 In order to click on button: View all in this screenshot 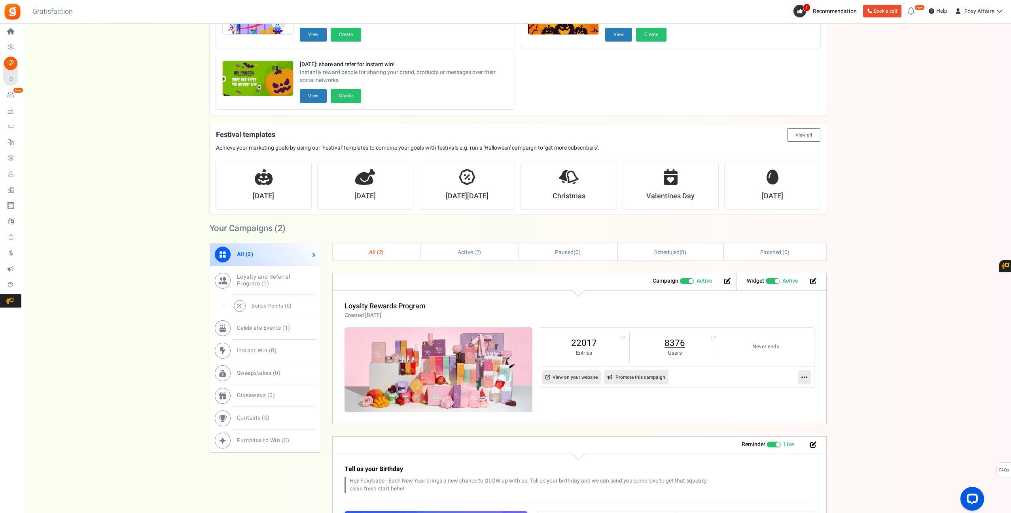, I will do `click(804, 135)`.